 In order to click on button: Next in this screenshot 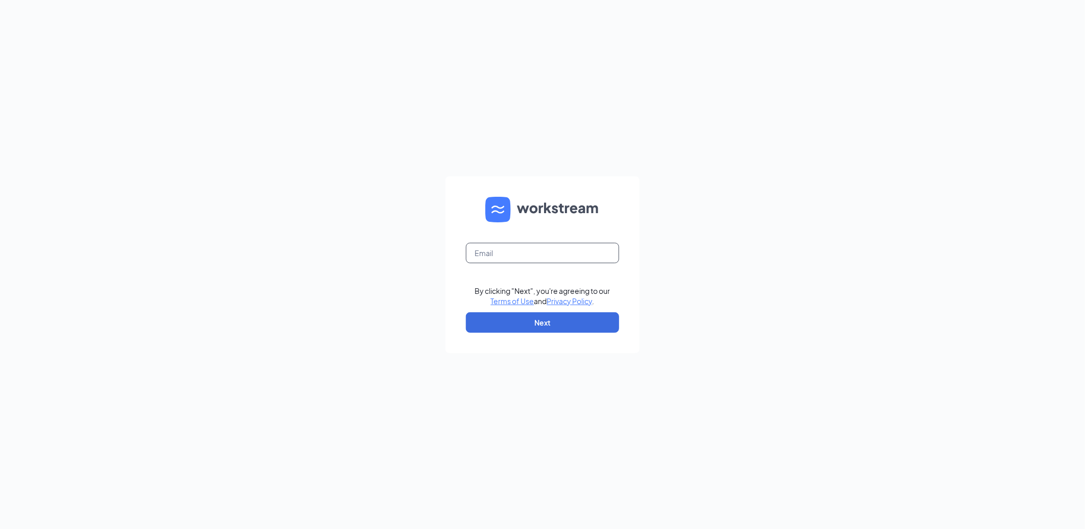, I will do `click(543, 322)`.